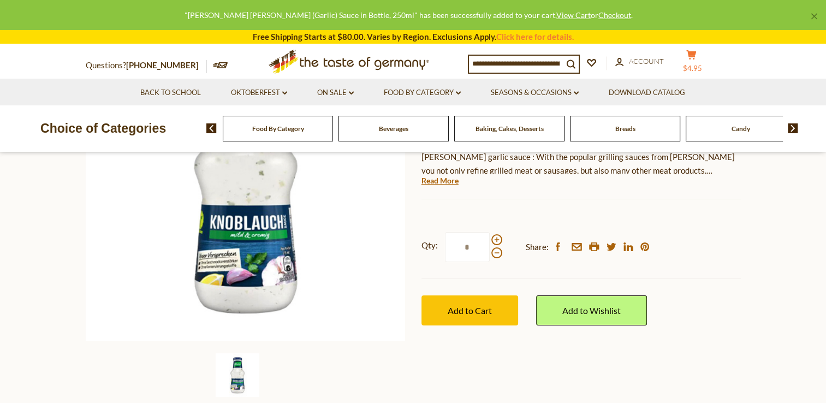  What do you see at coordinates (625, 128) in the screenshot?
I see `span: Breads` at bounding box center [625, 128].